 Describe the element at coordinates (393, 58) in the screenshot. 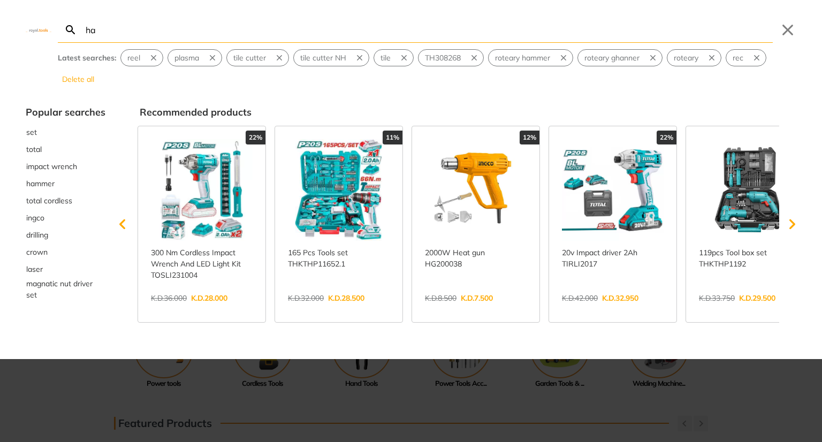

I see `div: Suggestion: tile` at that location.